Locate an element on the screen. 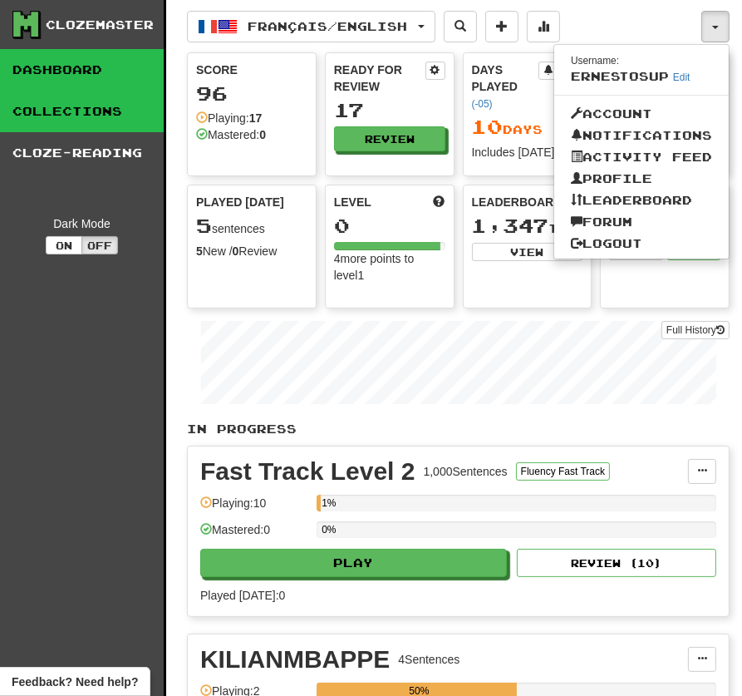 Image resolution: width=742 pixels, height=696 pixels. a: Account is located at coordinates (642, 114).